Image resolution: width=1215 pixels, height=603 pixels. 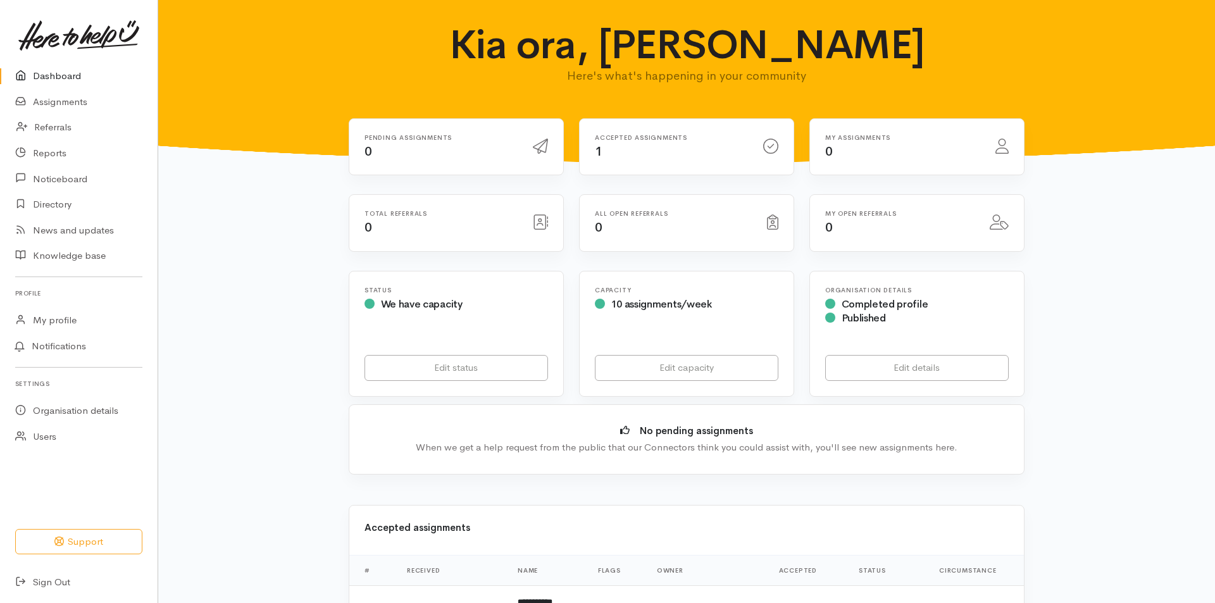 I want to click on b: Accepted assignments, so click(x=417, y=527).